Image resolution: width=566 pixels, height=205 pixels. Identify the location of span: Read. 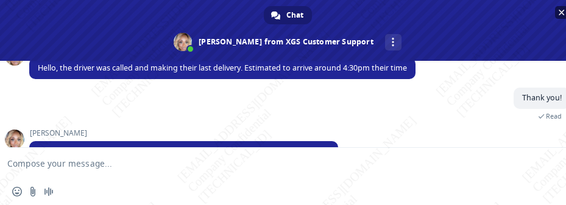
(554, 116).